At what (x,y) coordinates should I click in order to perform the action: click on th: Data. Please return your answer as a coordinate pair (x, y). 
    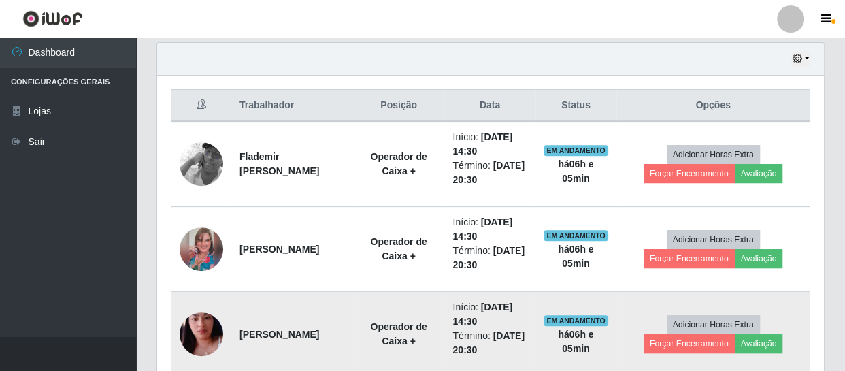
    Looking at the image, I should click on (489, 105).